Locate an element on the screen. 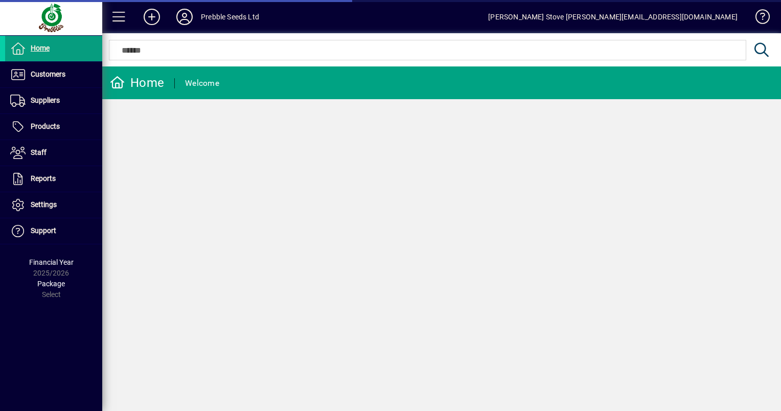 The height and width of the screenshot is (411, 781). span: Package is located at coordinates (51, 284).